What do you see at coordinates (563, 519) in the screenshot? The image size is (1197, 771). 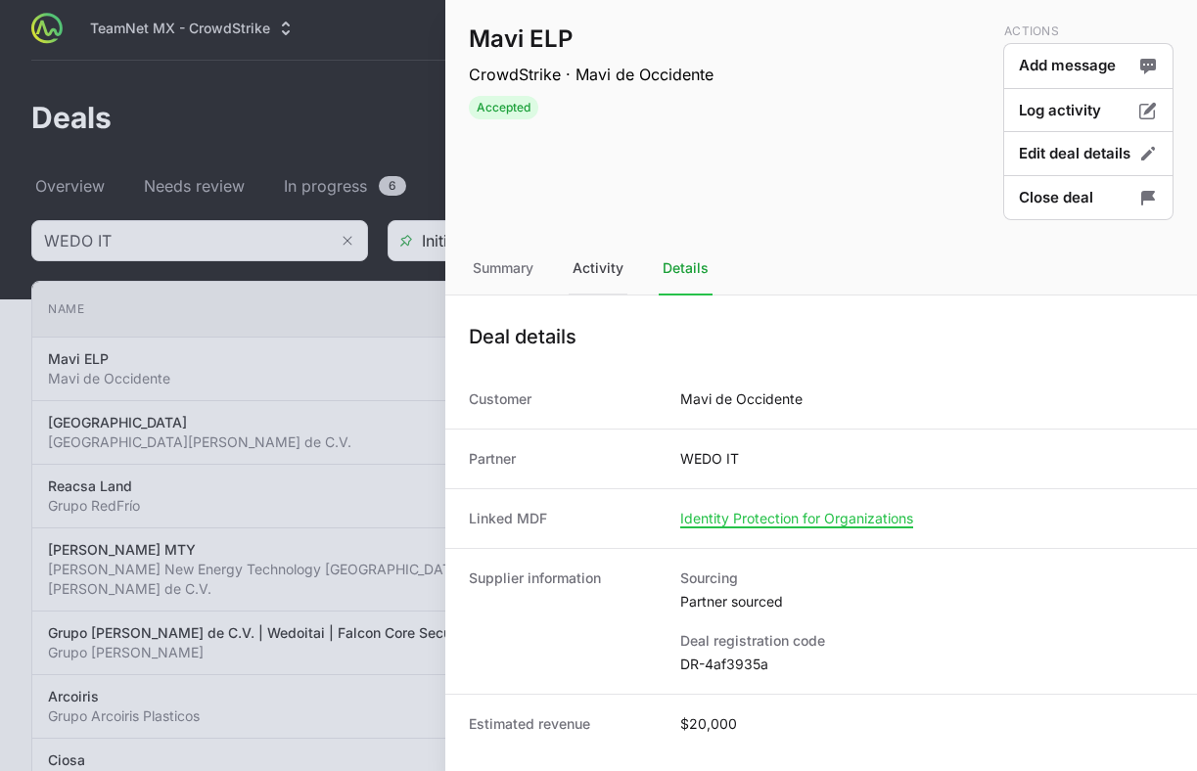 I see `dt: Linked MDF` at bounding box center [563, 519].